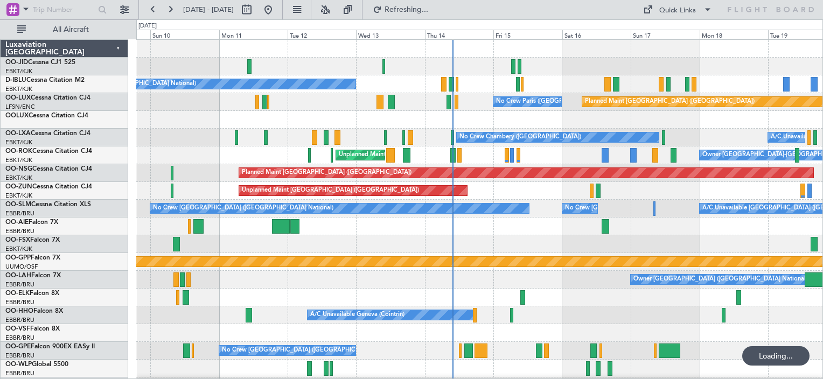 Image resolution: width=823 pixels, height=379 pixels. What do you see at coordinates (19, 187) in the screenshot?
I see `span: OO-ZUN` at bounding box center [19, 187].